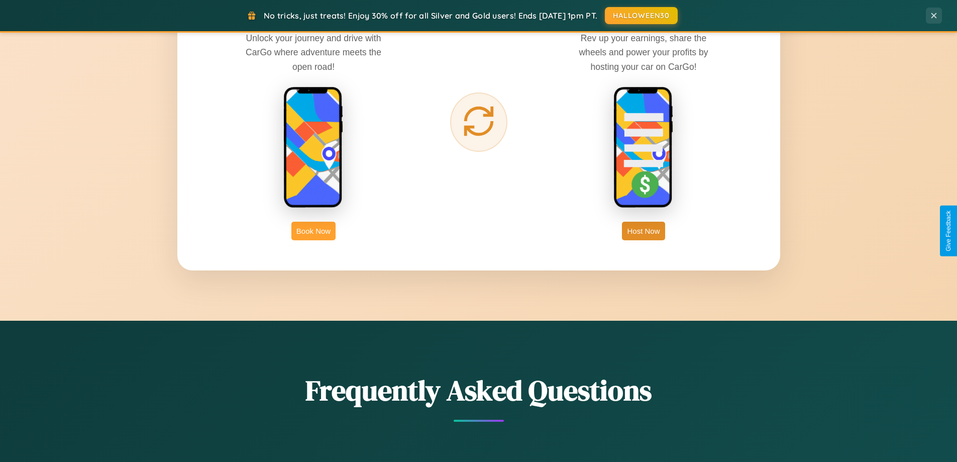  I want to click on img: host phone, so click(644, 148).